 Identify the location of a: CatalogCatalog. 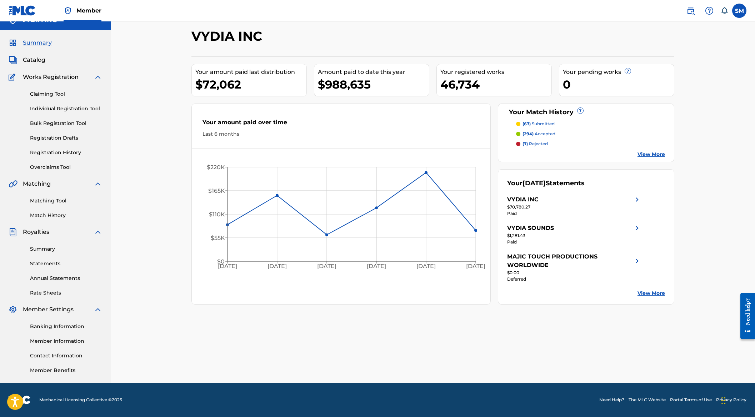
(27, 60).